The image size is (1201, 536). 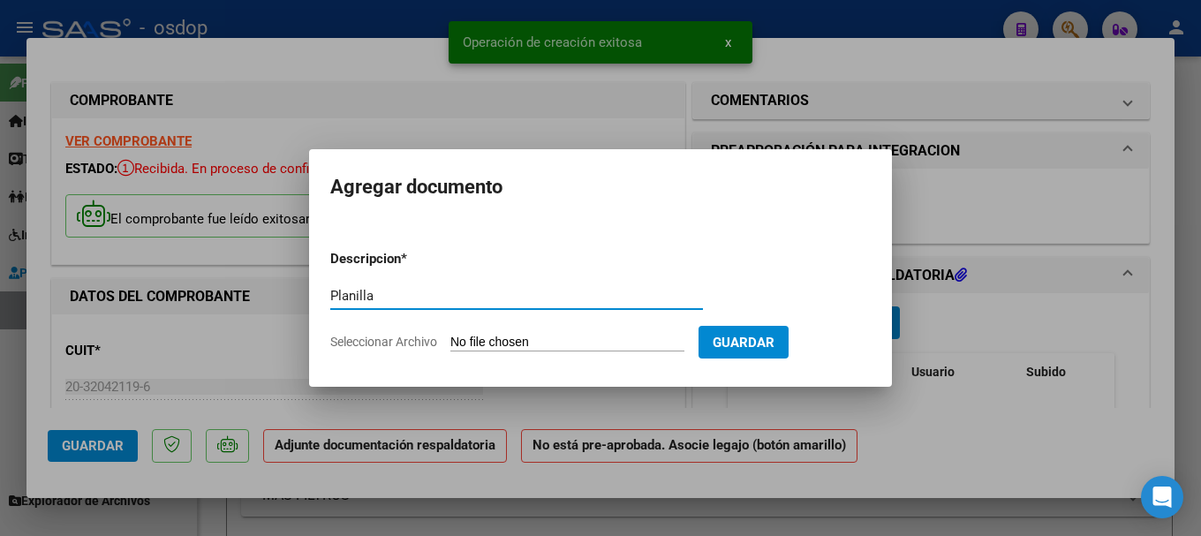 What do you see at coordinates (744, 342) in the screenshot?
I see `button: Guardar` at bounding box center [744, 342].